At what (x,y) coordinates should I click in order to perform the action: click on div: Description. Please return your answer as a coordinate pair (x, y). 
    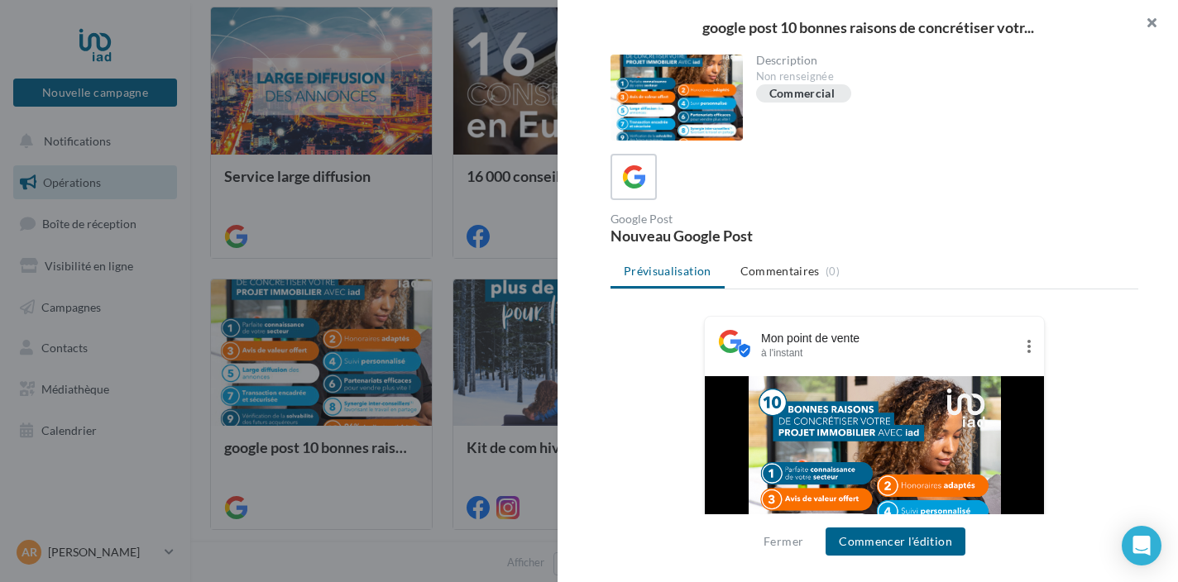
    Looking at the image, I should click on (941, 60).